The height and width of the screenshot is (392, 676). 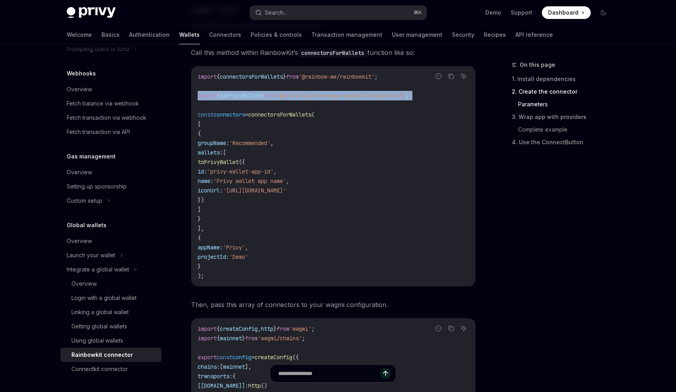 What do you see at coordinates (111, 298) in the screenshot?
I see `a: Login with a global wallet` at bounding box center [111, 298].